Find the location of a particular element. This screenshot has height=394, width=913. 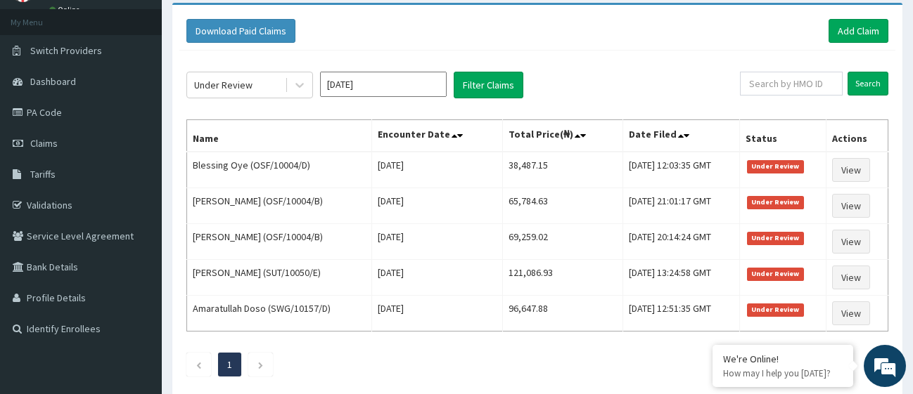

span: Tariffs is located at coordinates (43, 174).